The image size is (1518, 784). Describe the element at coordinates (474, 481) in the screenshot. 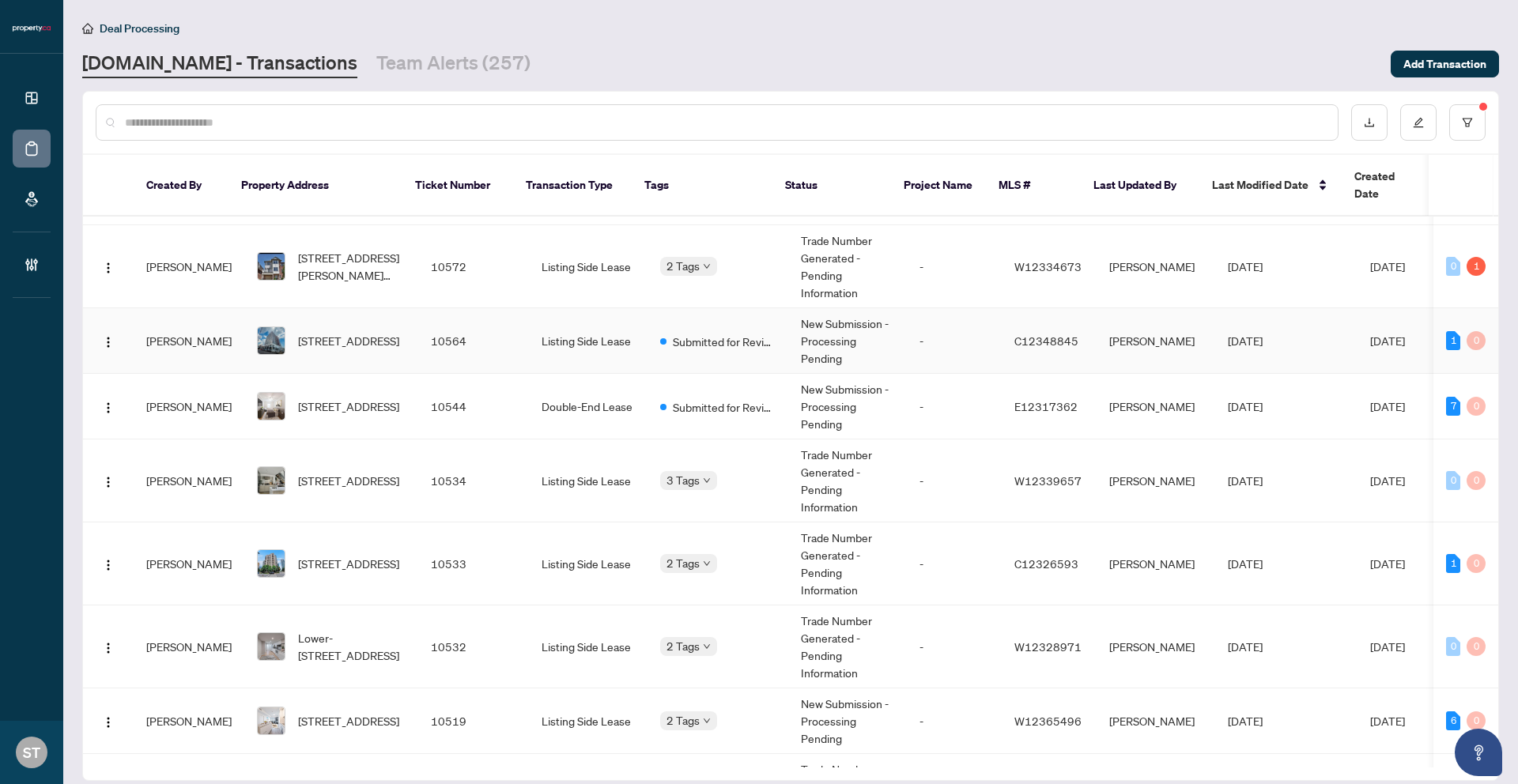

I see `td: 10534` at that location.